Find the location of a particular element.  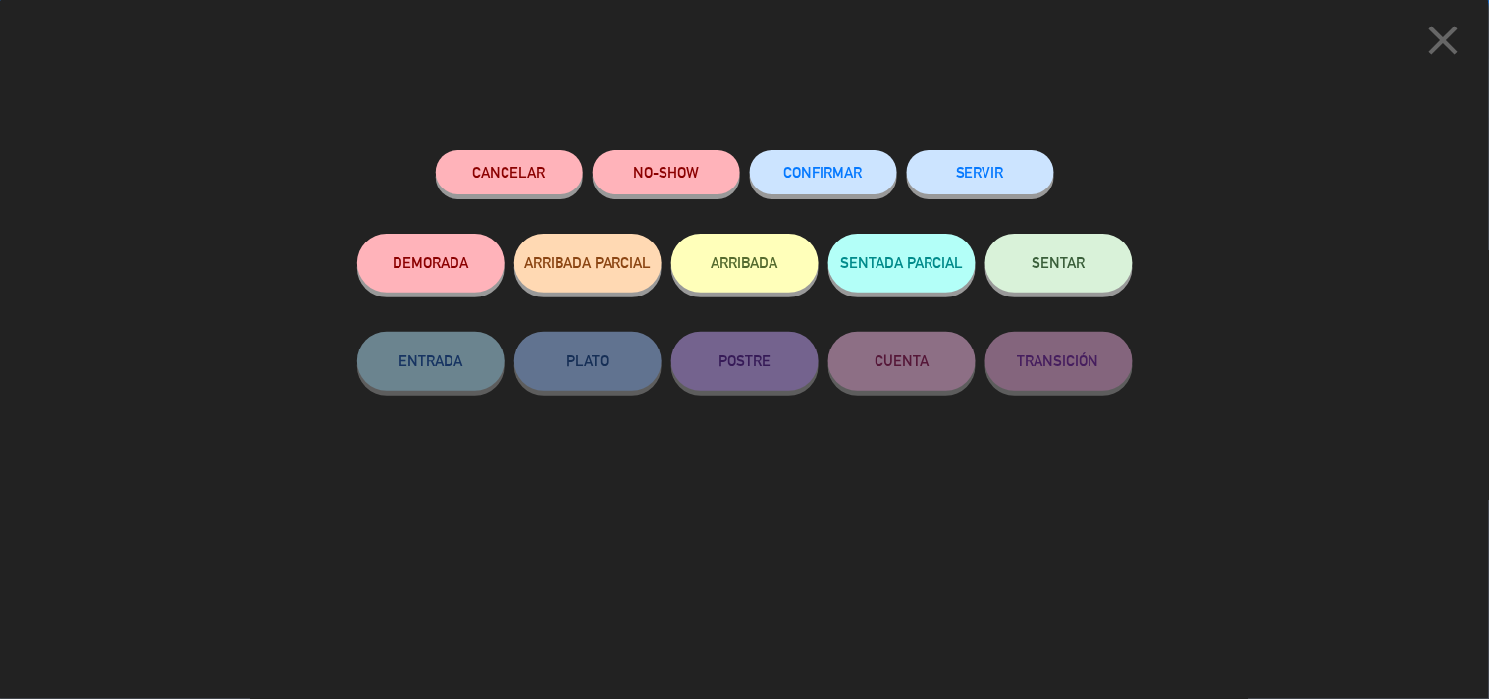

button: ARRIBADA PARCIAL is located at coordinates (588, 263).